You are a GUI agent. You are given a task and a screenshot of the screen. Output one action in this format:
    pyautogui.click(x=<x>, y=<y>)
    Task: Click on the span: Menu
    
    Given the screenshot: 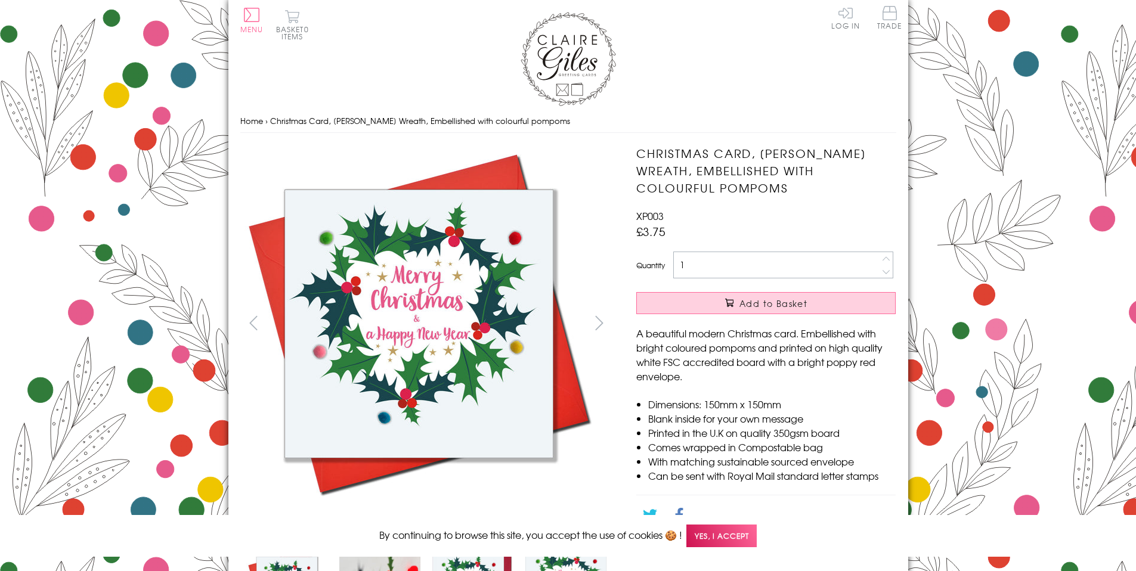 What is the action you would take?
    pyautogui.click(x=252, y=29)
    